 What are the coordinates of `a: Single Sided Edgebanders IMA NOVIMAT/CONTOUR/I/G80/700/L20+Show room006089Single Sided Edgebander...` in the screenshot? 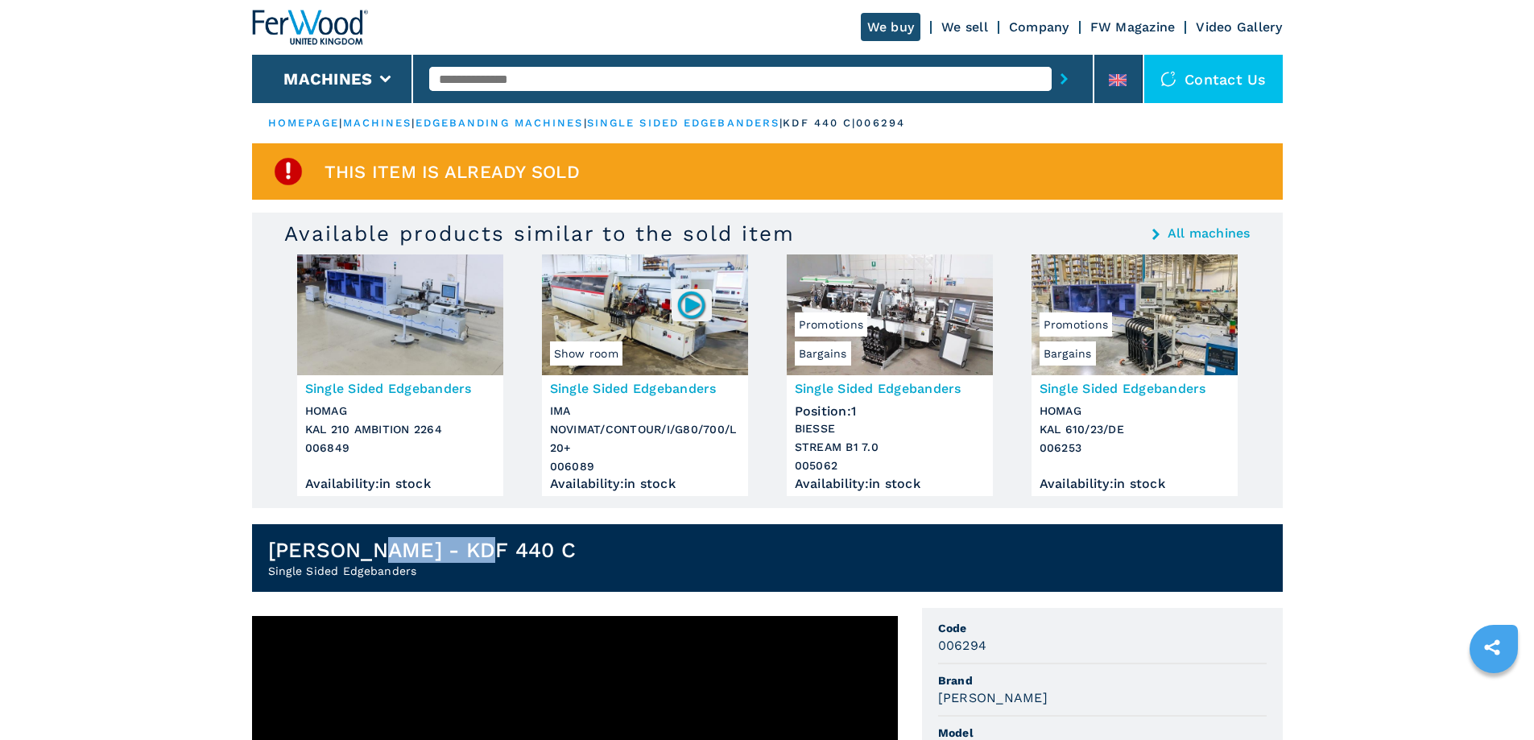 It's located at (645, 375).